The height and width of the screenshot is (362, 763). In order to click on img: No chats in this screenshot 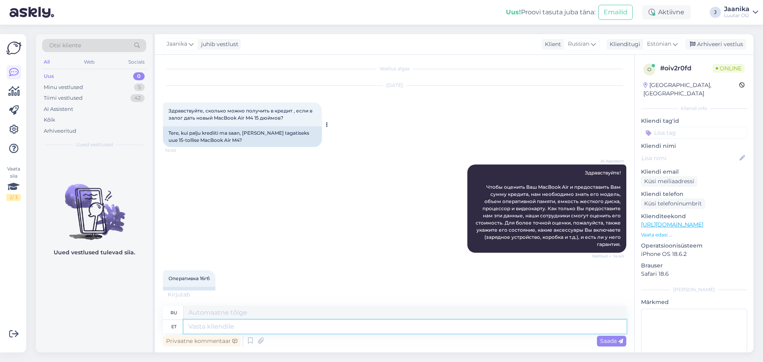, I will do `click(94, 206)`.